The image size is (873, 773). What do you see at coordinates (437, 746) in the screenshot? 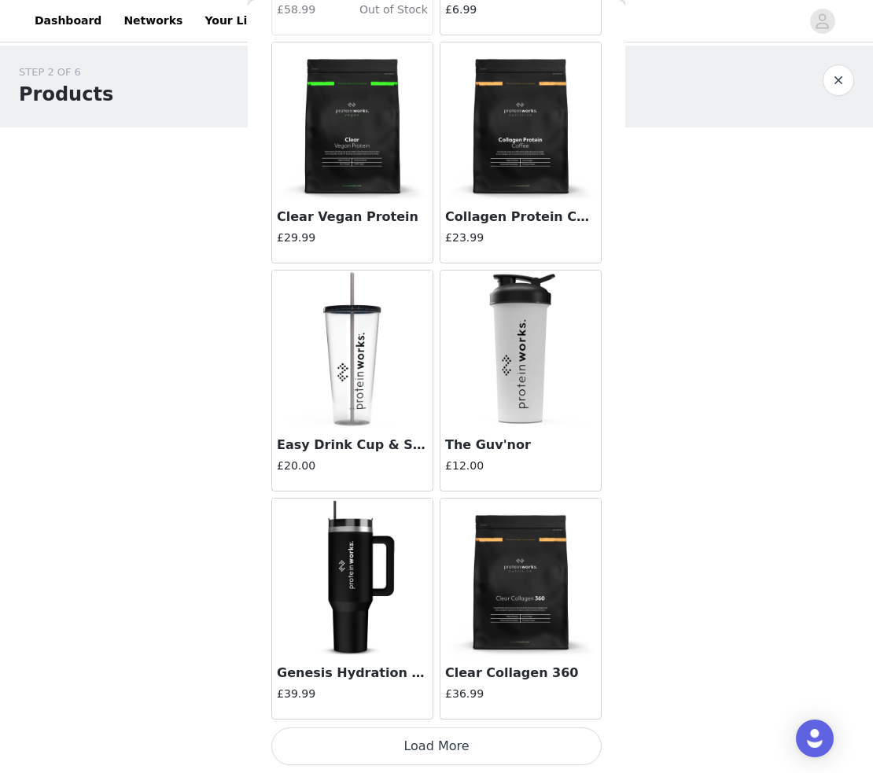
I see `button: Load More` at bounding box center [437, 746].